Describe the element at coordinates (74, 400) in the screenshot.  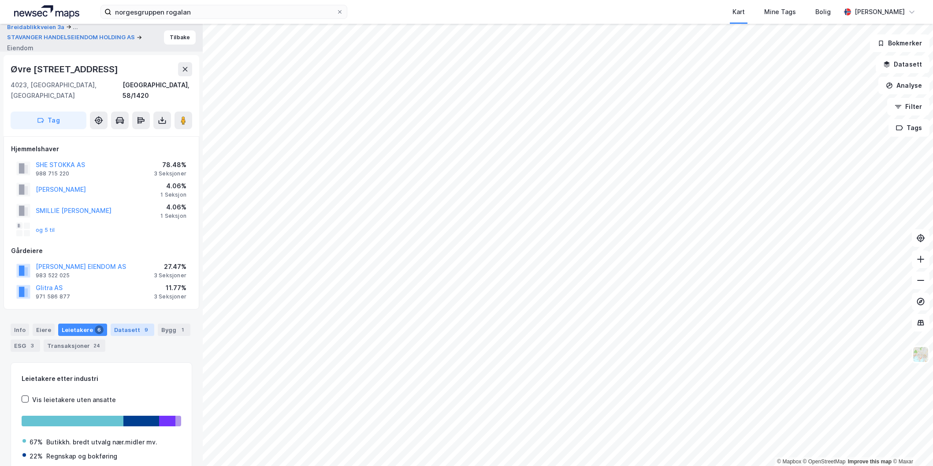
I see `div: Vis leietakere uten ansatte` at that location.